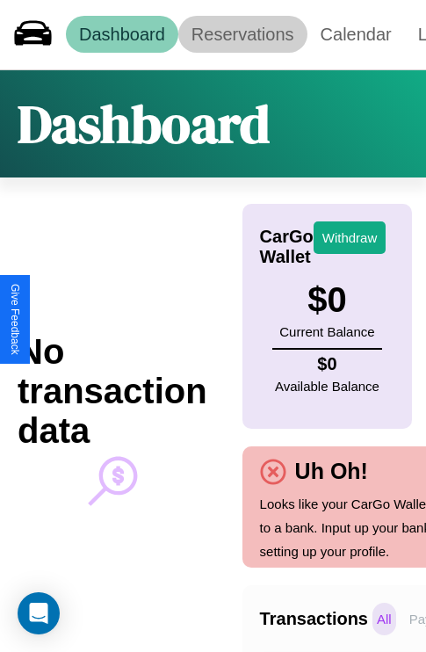 The height and width of the screenshot is (652, 426). I want to click on a: Dashboard, so click(122, 34).